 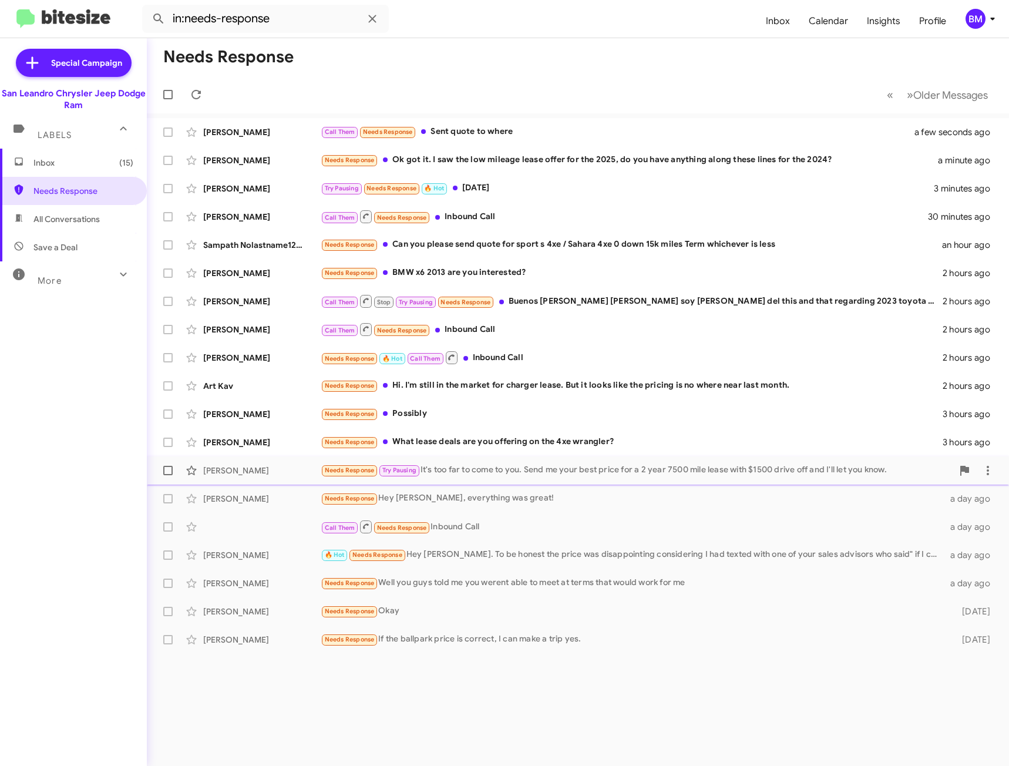 What do you see at coordinates (890, 95) in the screenshot?
I see `button: Previous` at bounding box center [890, 95].